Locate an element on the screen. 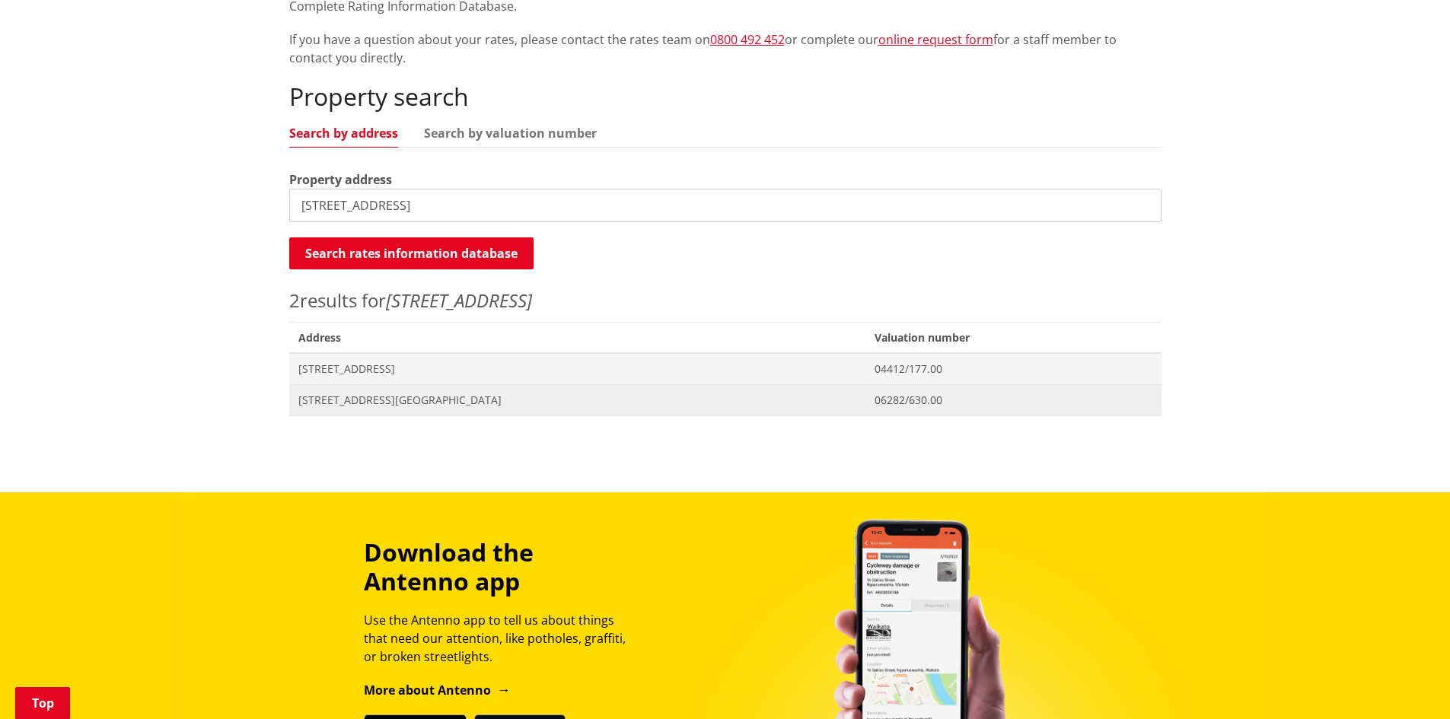 The height and width of the screenshot is (719, 1450). p: Use the Antenno app to tell us about things that need our attention, like potholes, graffiti, or ... is located at coordinates (502, 639).